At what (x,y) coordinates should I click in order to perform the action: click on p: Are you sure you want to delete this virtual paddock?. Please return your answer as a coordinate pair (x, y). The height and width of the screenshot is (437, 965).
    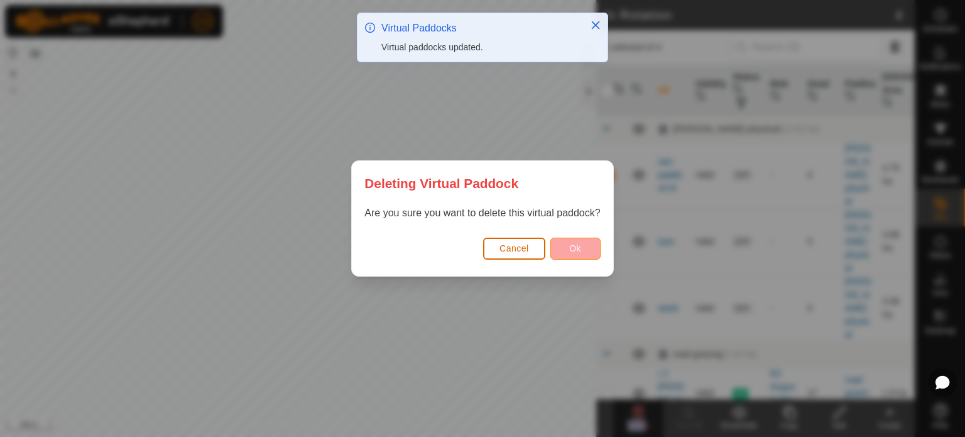
    Looking at the image, I should click on (482, 213).